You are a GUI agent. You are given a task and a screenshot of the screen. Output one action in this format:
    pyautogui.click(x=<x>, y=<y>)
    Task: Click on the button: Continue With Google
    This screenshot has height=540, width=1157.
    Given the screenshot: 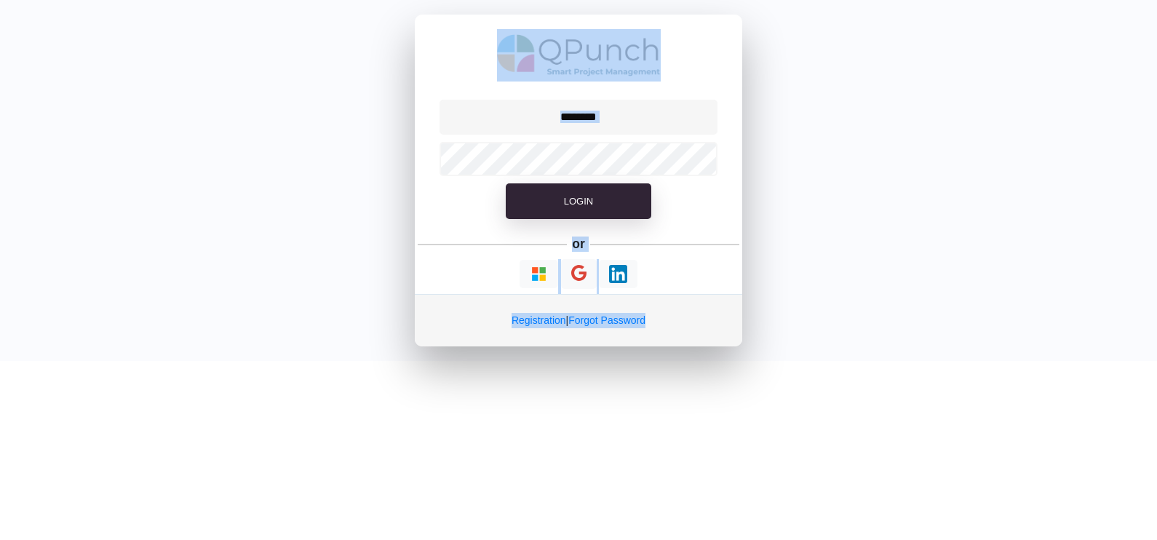 What is the action you would take?
    pyautogui.click(x=579, y=274)
    